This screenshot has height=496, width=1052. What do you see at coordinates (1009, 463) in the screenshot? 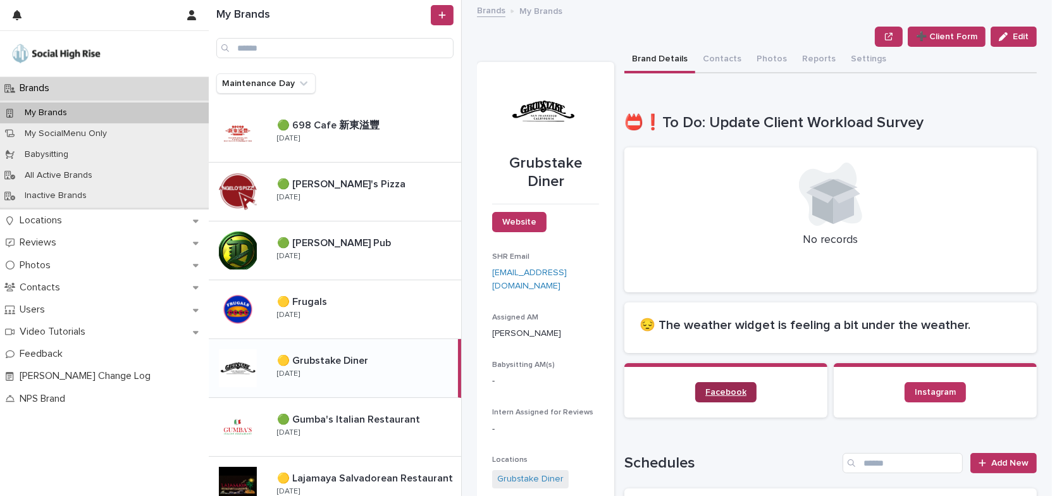
I see `span: Add New` at bounding box center [1009, 463].